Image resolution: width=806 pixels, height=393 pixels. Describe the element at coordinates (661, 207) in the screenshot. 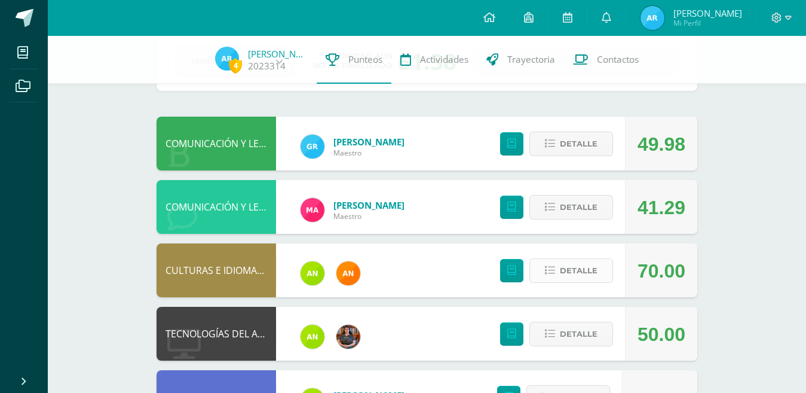

I see `div: 41.29` at that location.